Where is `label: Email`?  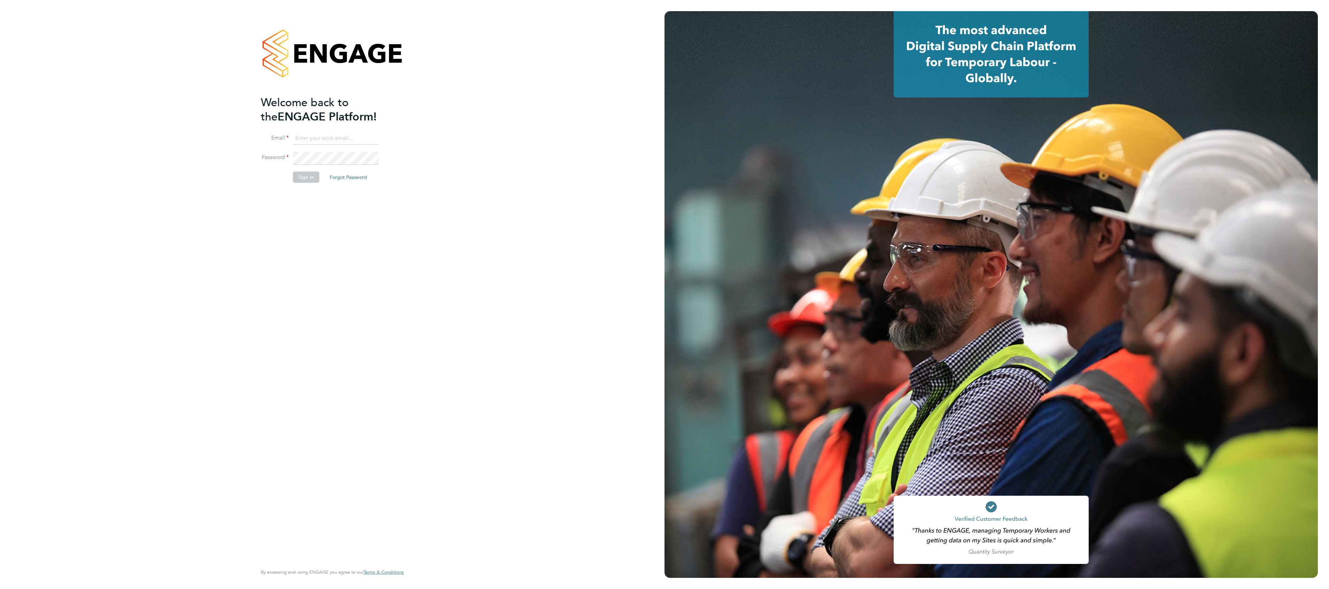
label: Email is located at coordinates (275, 138).